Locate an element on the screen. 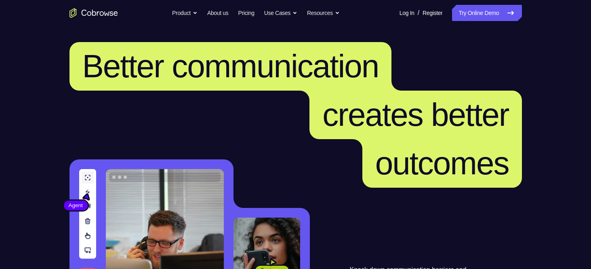  span: Better communication is located at coordinates (231, 66).